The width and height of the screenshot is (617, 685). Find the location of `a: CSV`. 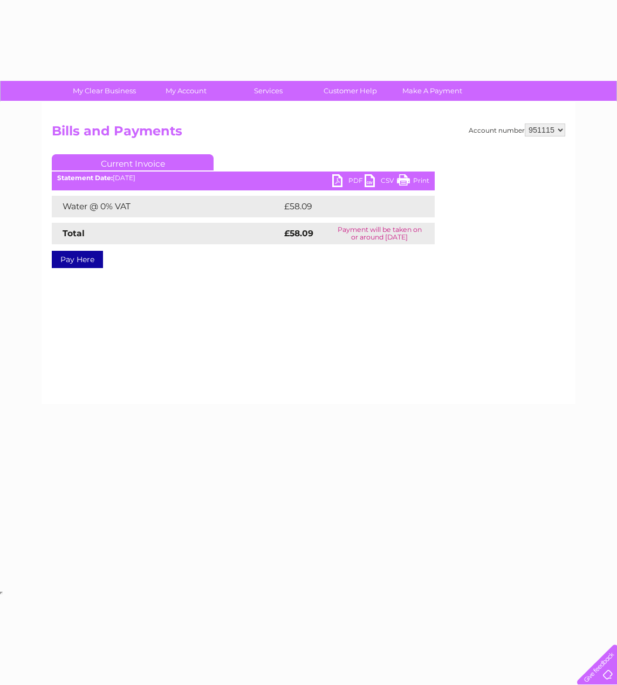

a: CSV is located at coordinates (381, 182).